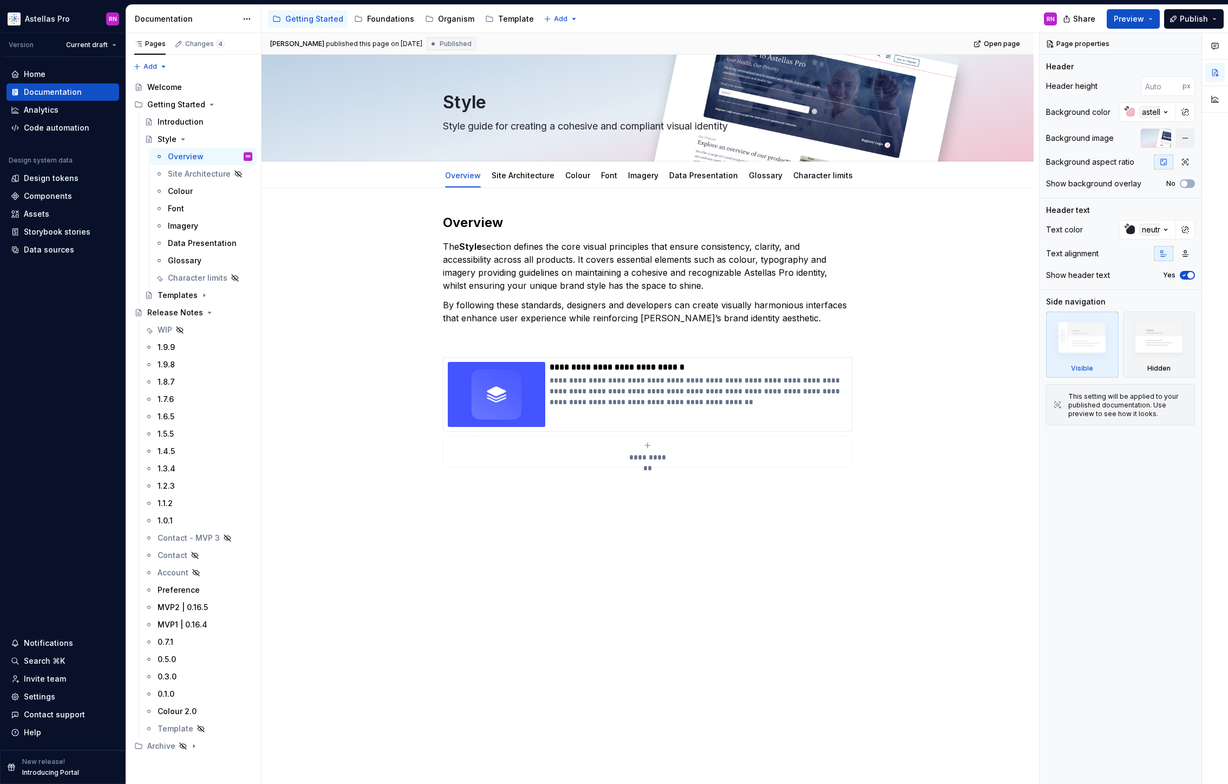 This screenshot has height=784, width=1228. What do you see at coordinates (198, 295) in the screenshot?
I see `a: Templates` at bounding box center [198, 295].